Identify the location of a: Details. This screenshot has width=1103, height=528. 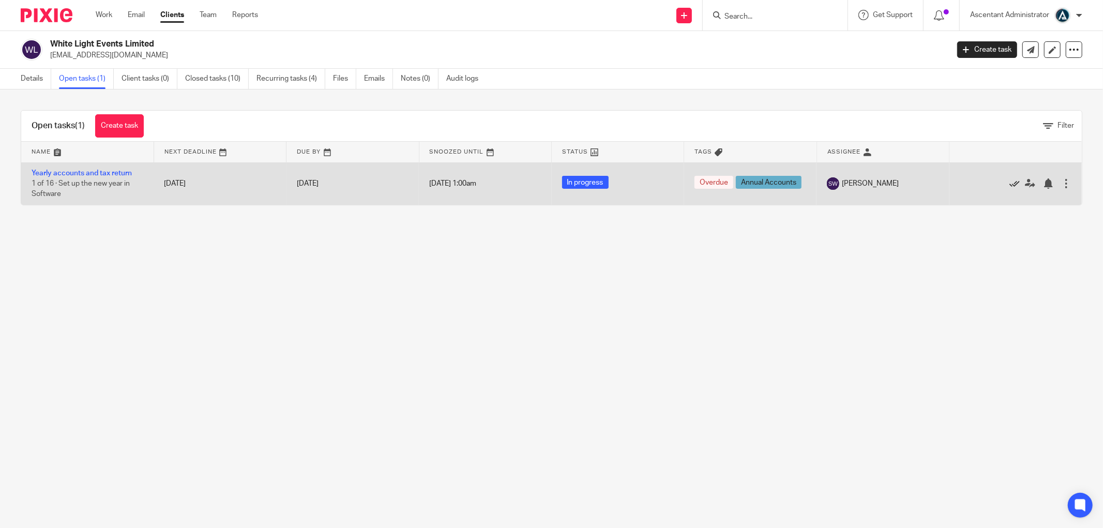
(36, 79).